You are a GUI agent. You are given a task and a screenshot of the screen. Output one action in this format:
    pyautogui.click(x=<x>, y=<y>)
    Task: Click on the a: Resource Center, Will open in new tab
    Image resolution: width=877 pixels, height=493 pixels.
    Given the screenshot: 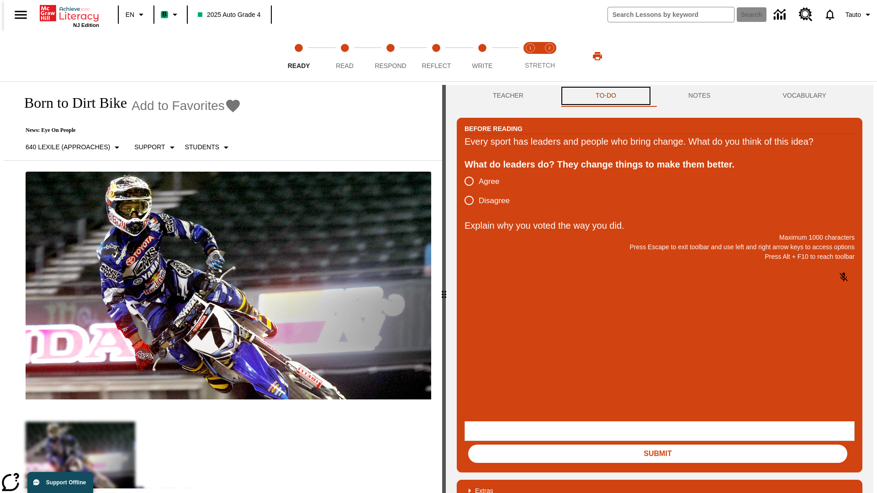 What is the action you would take?
    pyautogui.click(x=806, y=15)
    